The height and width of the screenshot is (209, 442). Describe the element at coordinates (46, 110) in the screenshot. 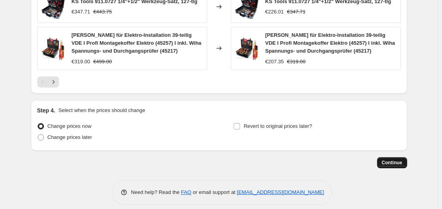

I see `h2: Step 4.` at that location.